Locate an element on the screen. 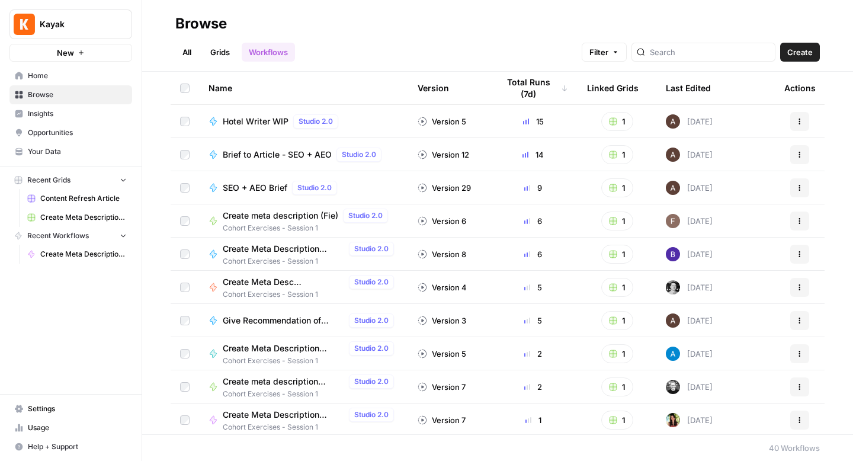  button: Workspace: Kayak is located at coordinates (70, 24).